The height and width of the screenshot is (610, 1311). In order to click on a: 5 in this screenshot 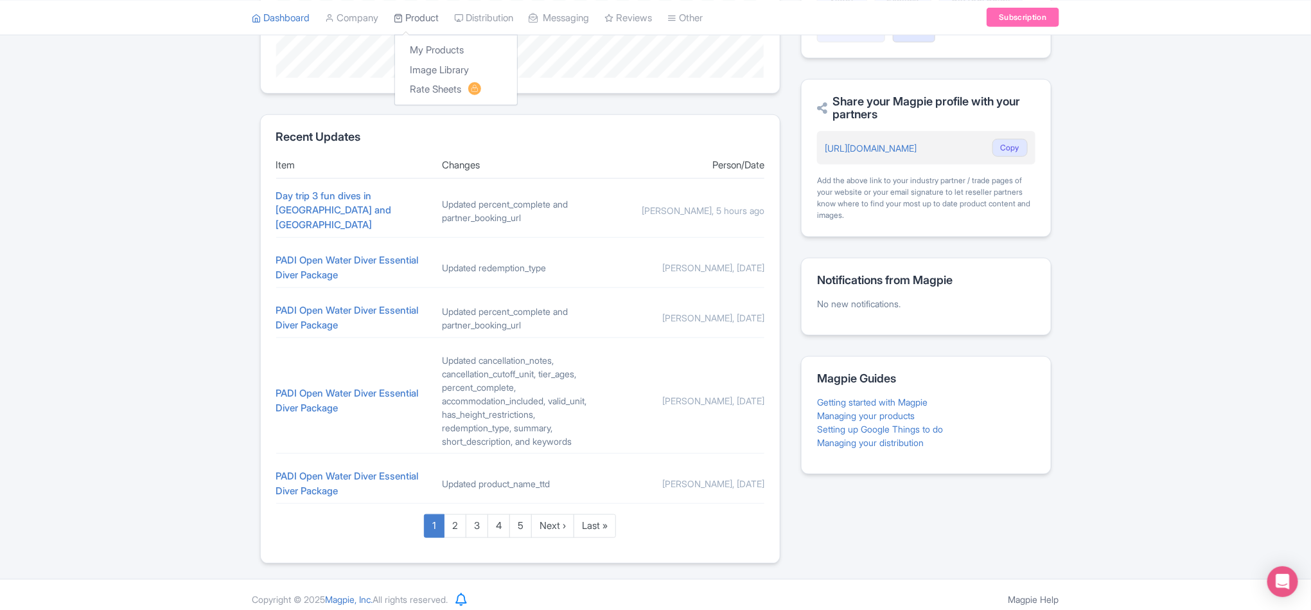, I will do `click(520, 525)`.